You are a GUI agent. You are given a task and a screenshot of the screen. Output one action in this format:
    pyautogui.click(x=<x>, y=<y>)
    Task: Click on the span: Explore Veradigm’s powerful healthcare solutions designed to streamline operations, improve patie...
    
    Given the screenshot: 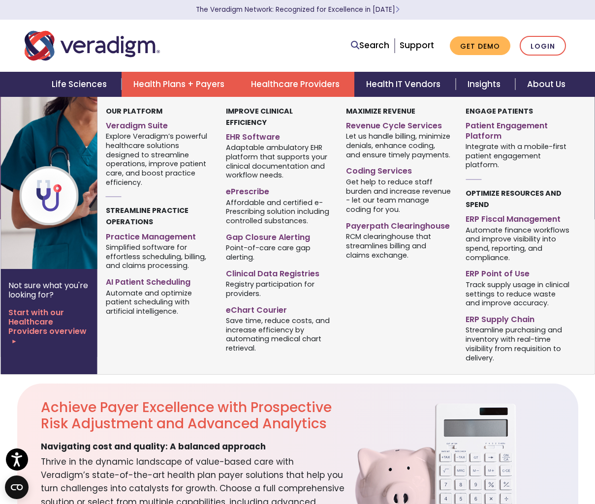 What is the action you would take?
    pyautogui.click(x=158, y=159)
    